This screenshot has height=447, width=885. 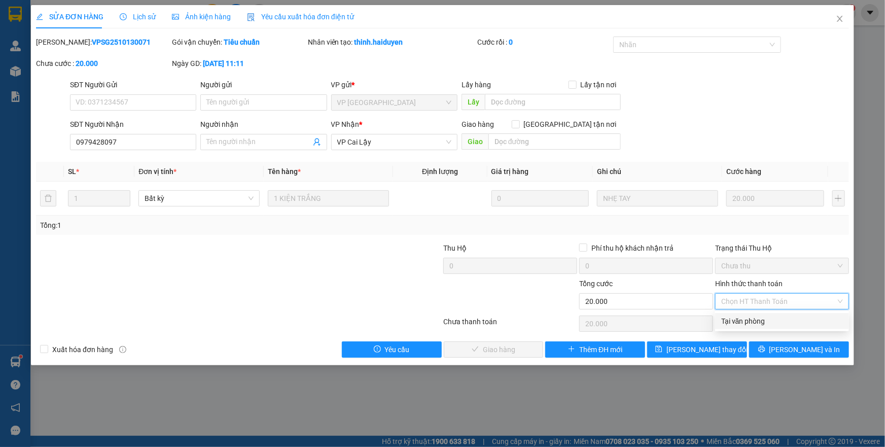 I want to click on span: SL, so click(x=72, y=171).